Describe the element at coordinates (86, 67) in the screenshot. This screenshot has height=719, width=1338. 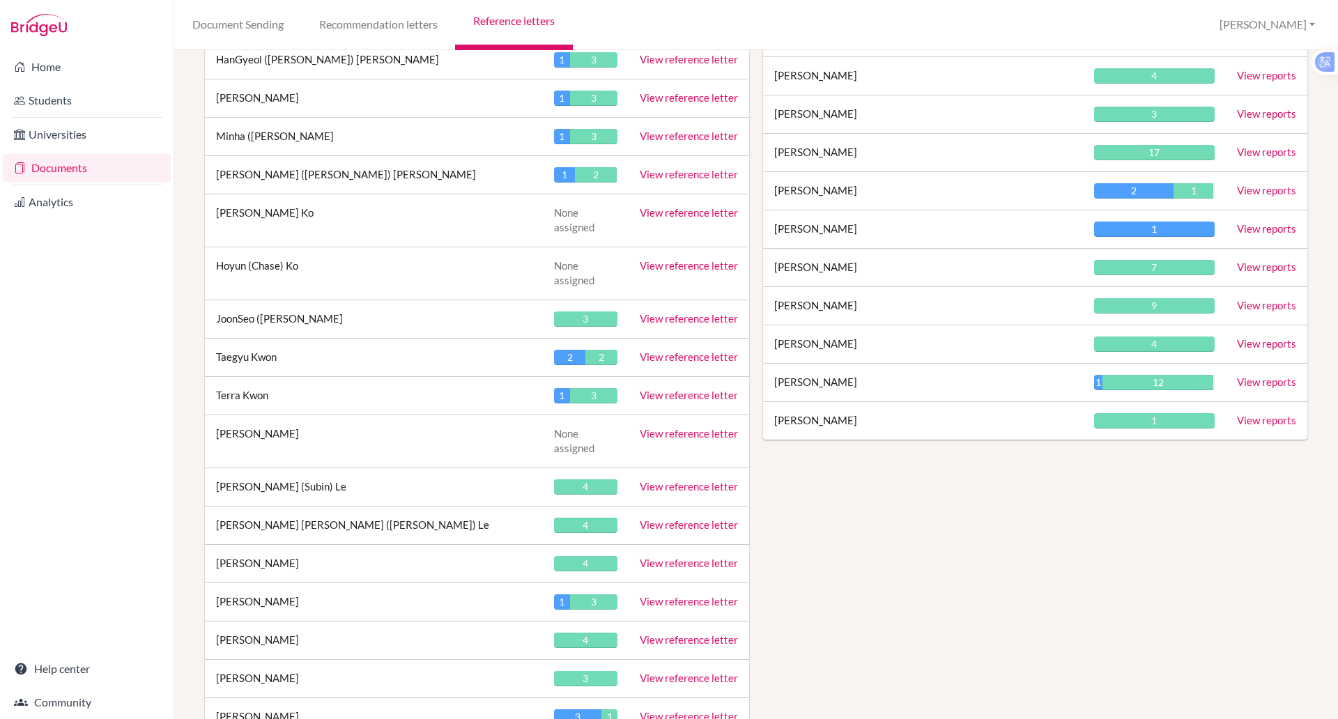
I see `a: Home` at that location.